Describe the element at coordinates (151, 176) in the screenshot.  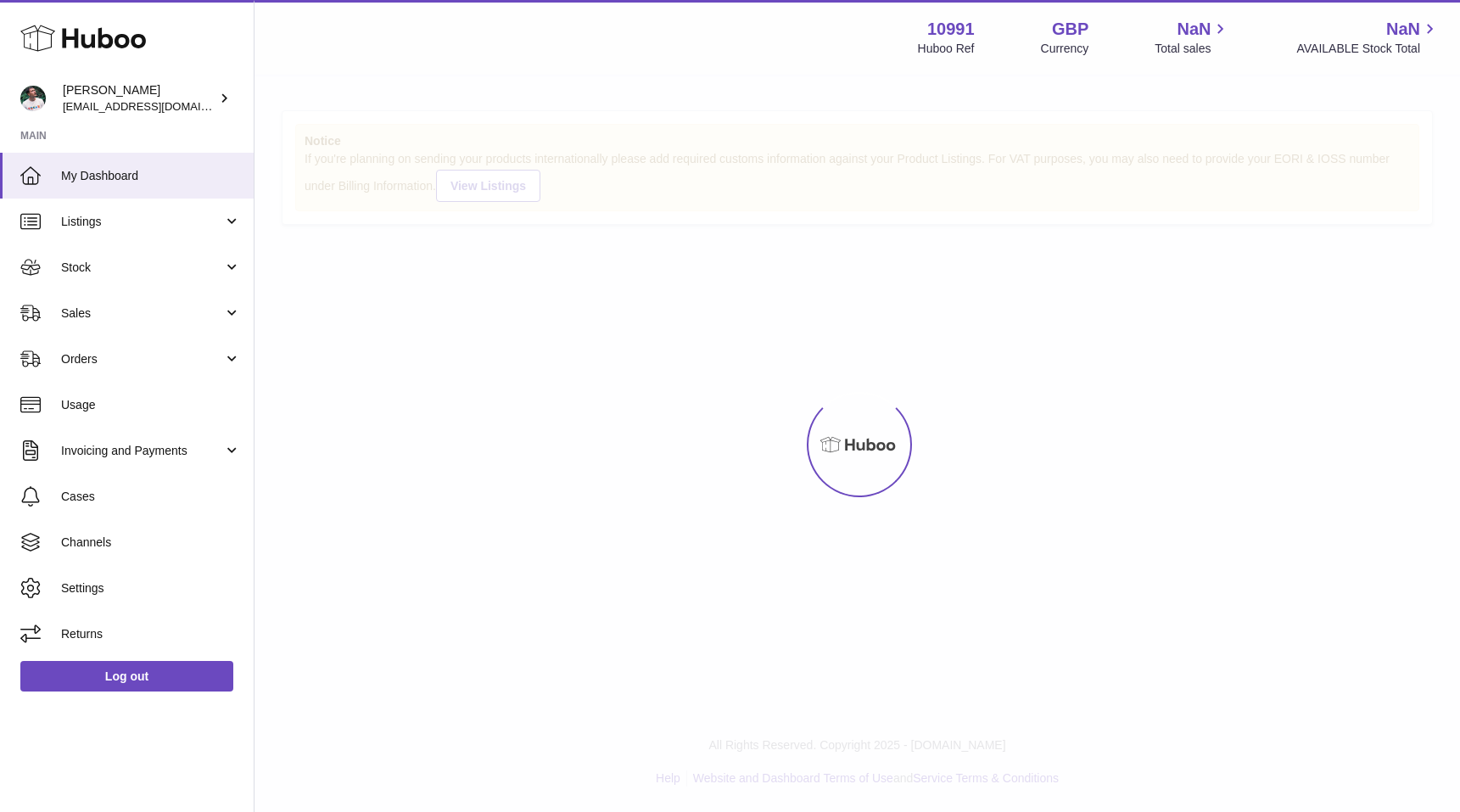
I see `span: My Dashboard` at that location.